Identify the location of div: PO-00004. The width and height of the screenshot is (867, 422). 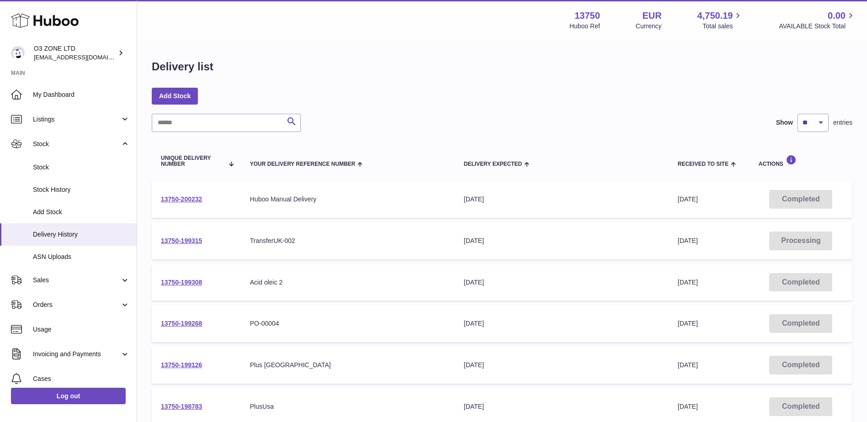
(348, 324).